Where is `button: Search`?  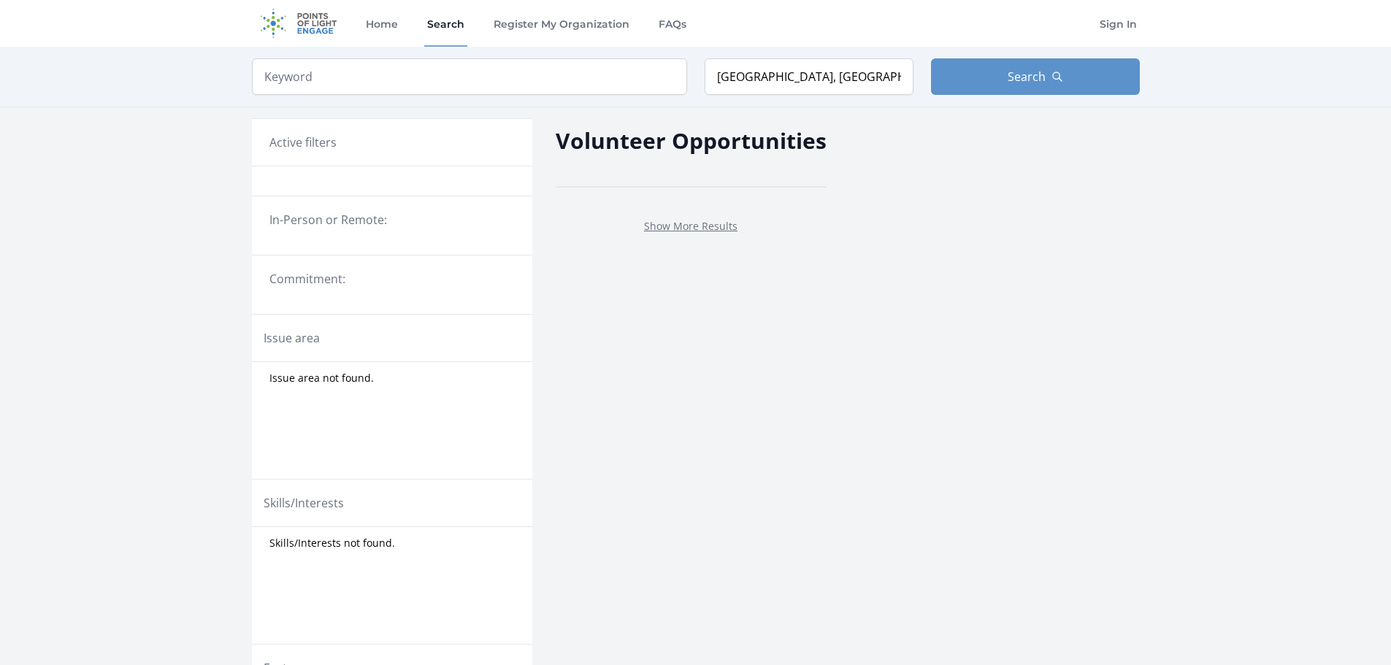
button: Search is located at coordinates (1035, 77).